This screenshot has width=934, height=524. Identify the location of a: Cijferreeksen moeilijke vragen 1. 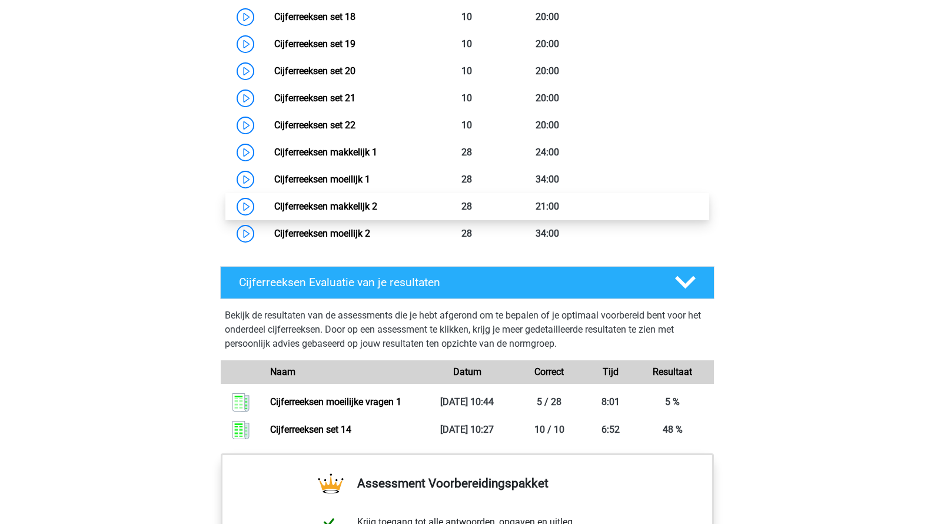
(335, 401).